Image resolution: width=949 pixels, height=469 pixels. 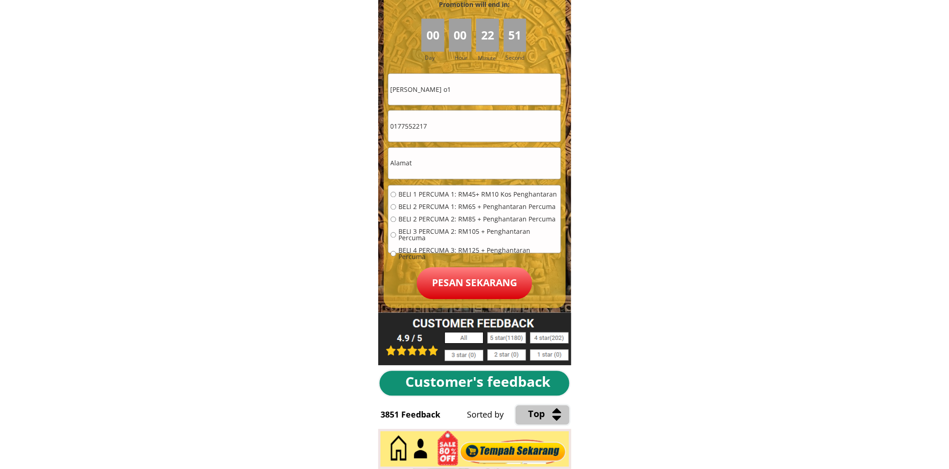 I want to click on input: Nama, so click(x=474, y=90).